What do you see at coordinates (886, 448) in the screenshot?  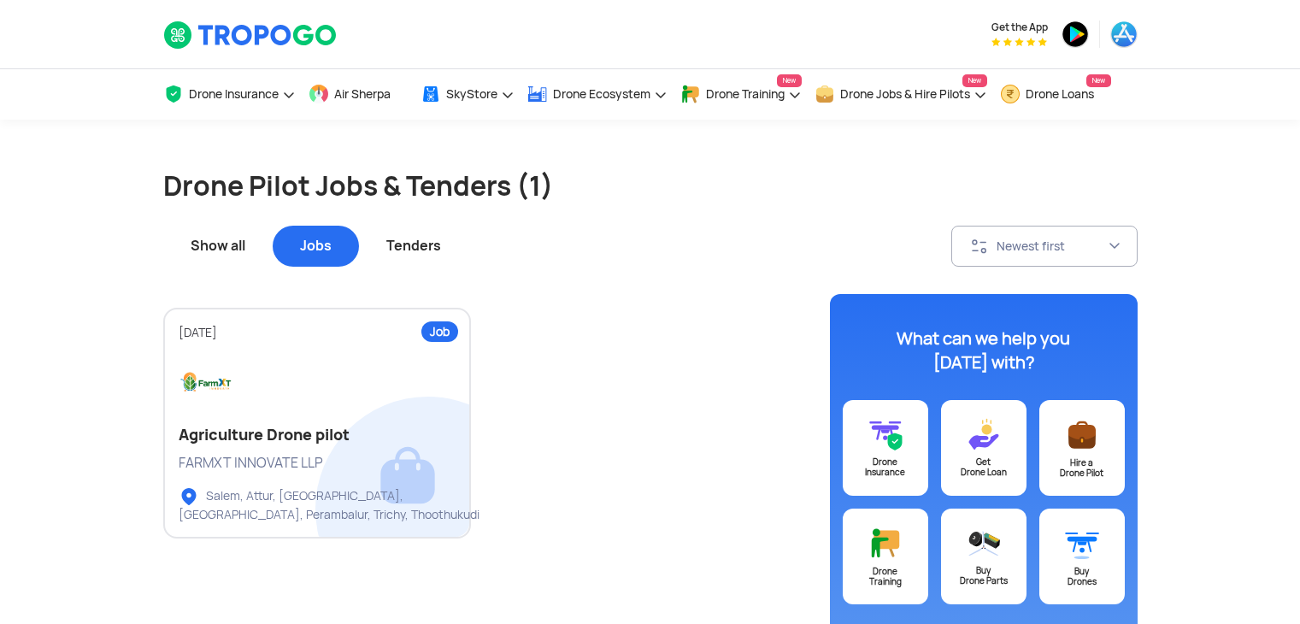 I see `a: DroneInsurance` at bounding box center [886, 448].